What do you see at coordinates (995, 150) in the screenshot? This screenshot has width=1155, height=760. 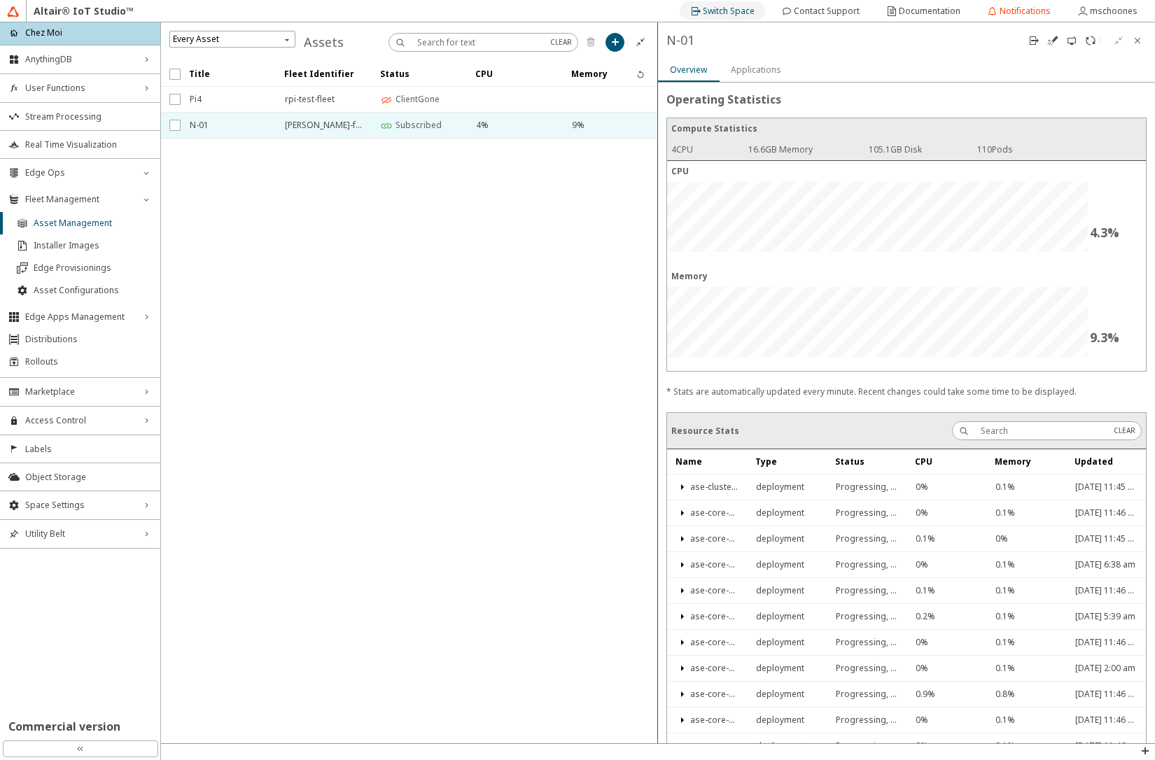 I see `unity-typography: 110 Pods` at bounding box center [995, 150].